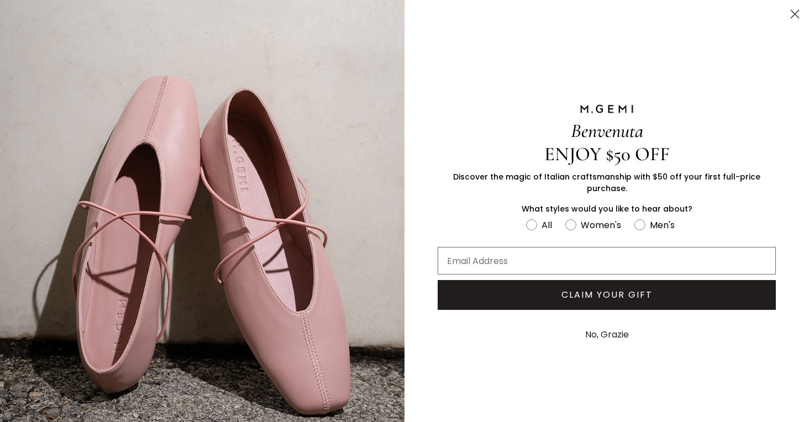 The width and height of the screenshot is (809, 422). What do you see at coordinates (607, 131) in the screenshot?
I see `span: Benvenuta` at bounding box center [607, 131].